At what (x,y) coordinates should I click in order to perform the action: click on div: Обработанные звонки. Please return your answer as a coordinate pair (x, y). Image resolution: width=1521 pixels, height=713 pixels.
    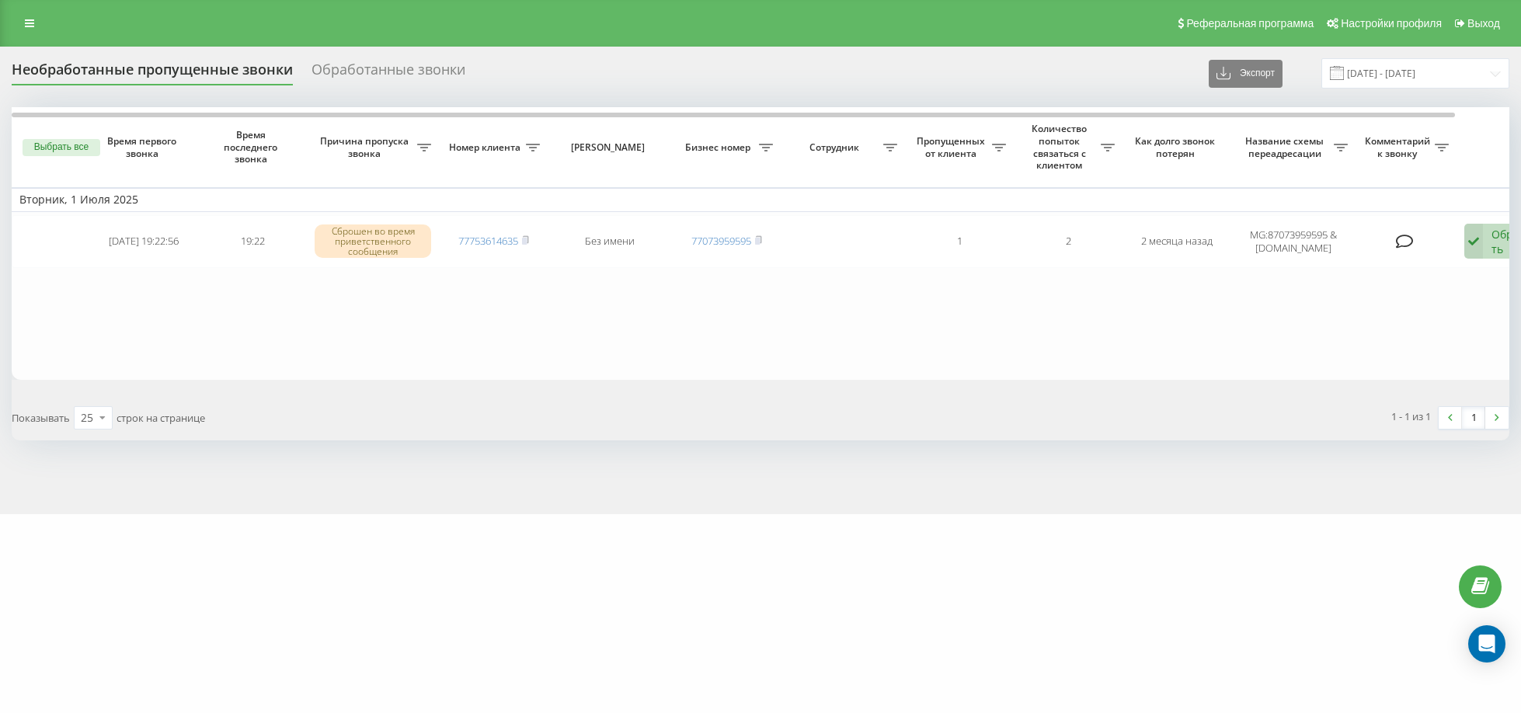
    Looking at the image, I should click on (388, 73).